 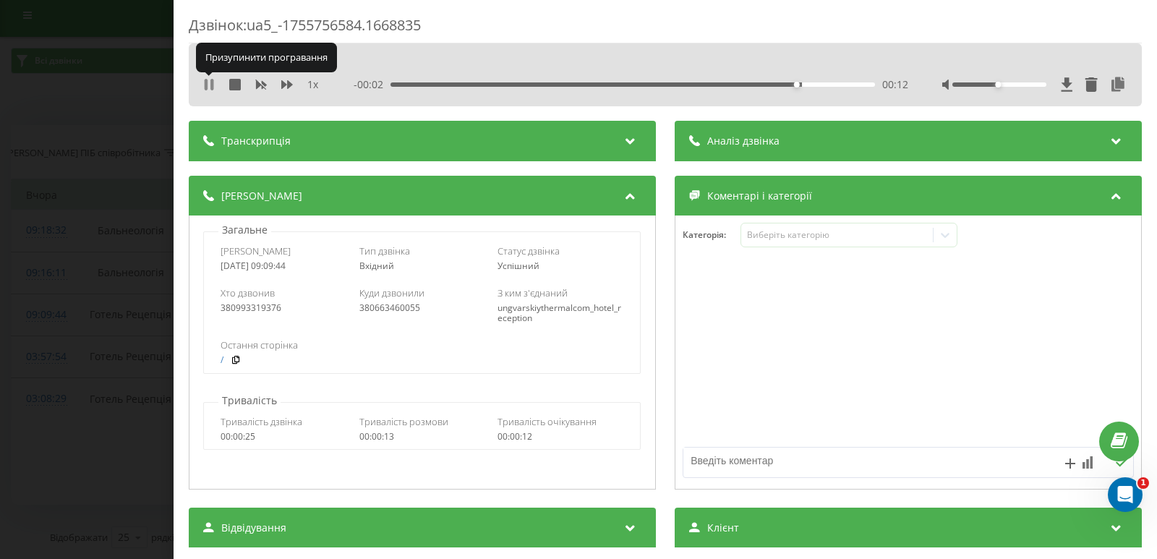 I want to click on span: Куди дзвонили, so click(x=392, y=293).